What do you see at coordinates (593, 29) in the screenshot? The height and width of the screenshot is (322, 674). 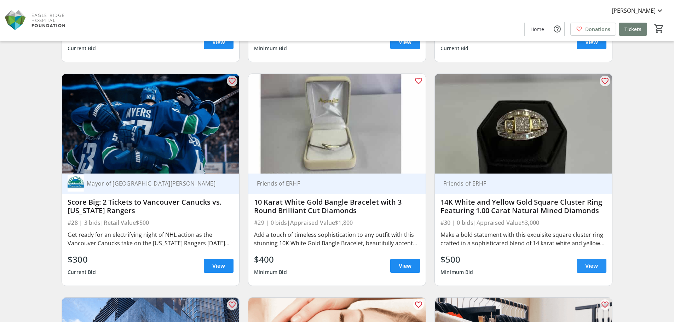 I see `a: Donations` at bounding box center [593, 29].